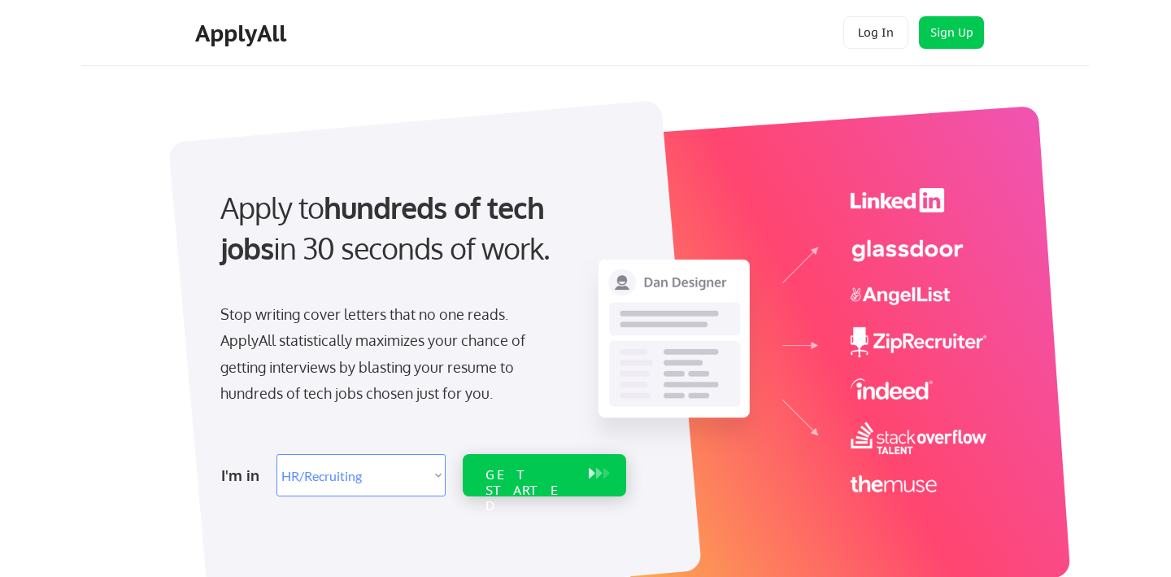 Image resolution: width=1171 pixels, height=577 pixels. What do you see at coordinates (387, 354) in the screenshot?
I see `div: Stop writing cover letters that no one reads. ApplyAll statistically maximizes your chance of get...` at bounding box center [387, 354].